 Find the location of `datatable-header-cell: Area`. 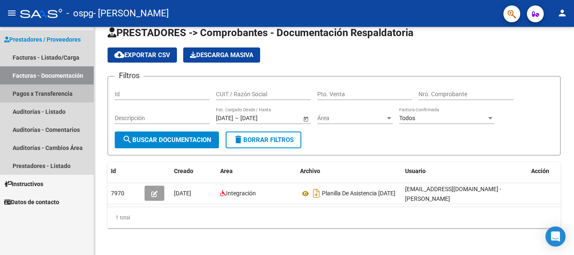

datatable-header-cell: Area is located at coordinates (257, 171).